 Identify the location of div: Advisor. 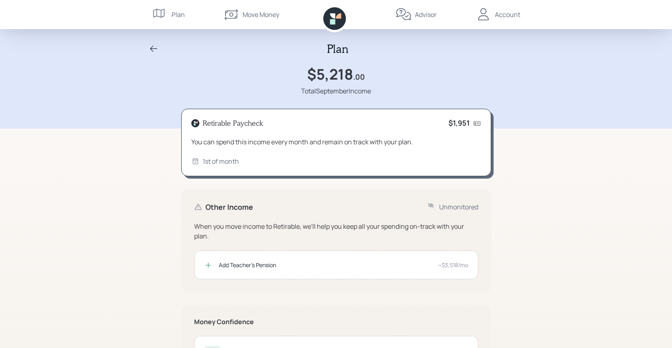
(426, 15).